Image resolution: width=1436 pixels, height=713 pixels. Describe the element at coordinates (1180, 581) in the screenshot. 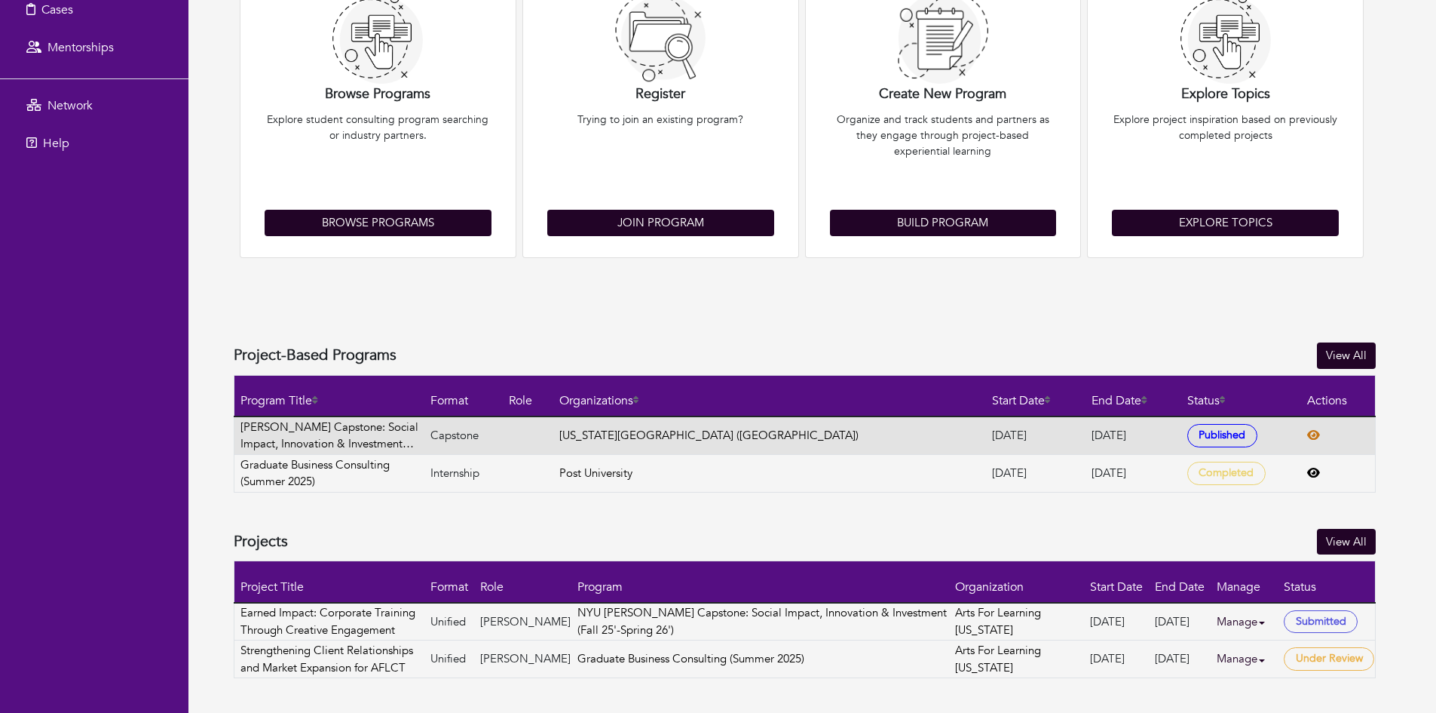

I see `th: End Date` at that location.